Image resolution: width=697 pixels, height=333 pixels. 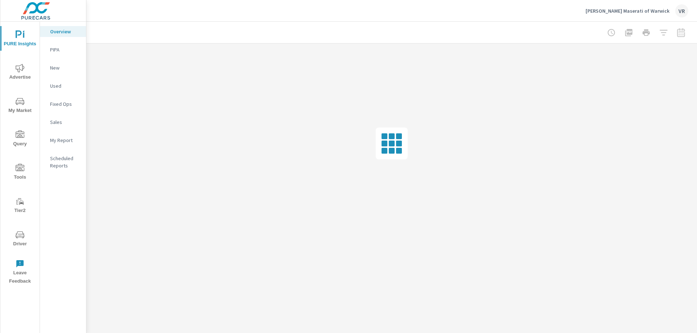 I want to click on div: Fixed Ops, so click(x=63, y=104).